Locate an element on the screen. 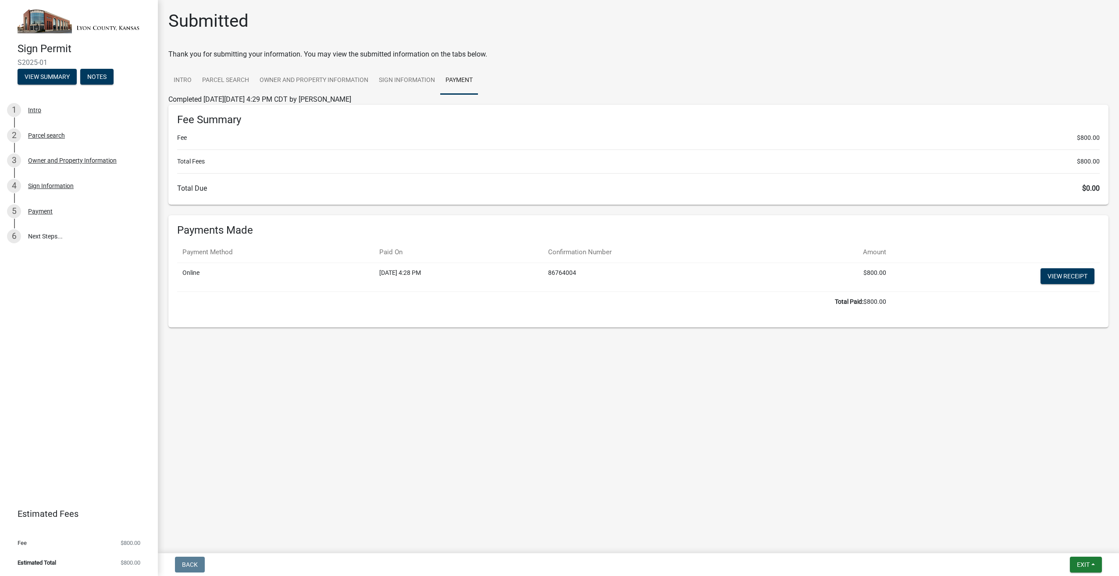  a: Payment is located at coordinates (459, 81).